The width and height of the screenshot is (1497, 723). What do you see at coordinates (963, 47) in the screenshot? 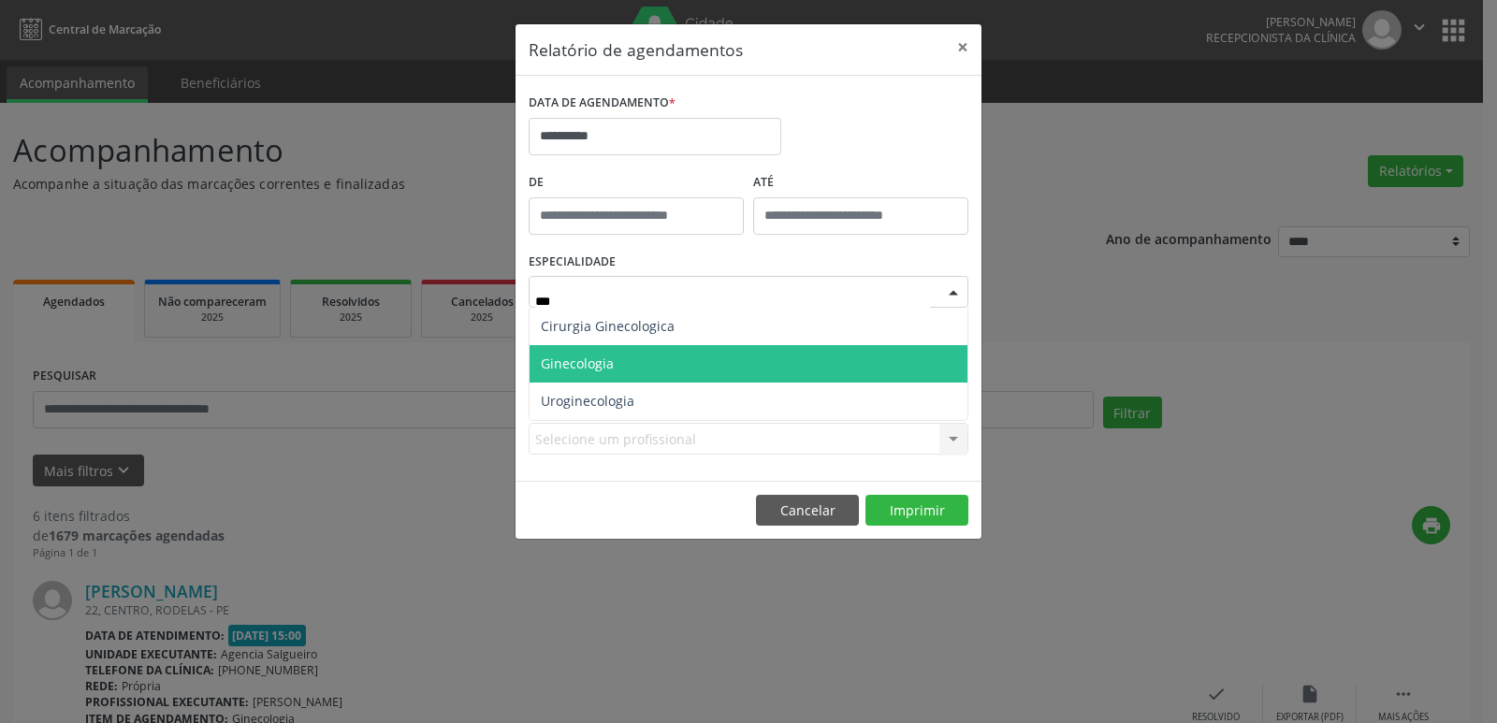
I see `button: Close` at bounding box center [963, 47].